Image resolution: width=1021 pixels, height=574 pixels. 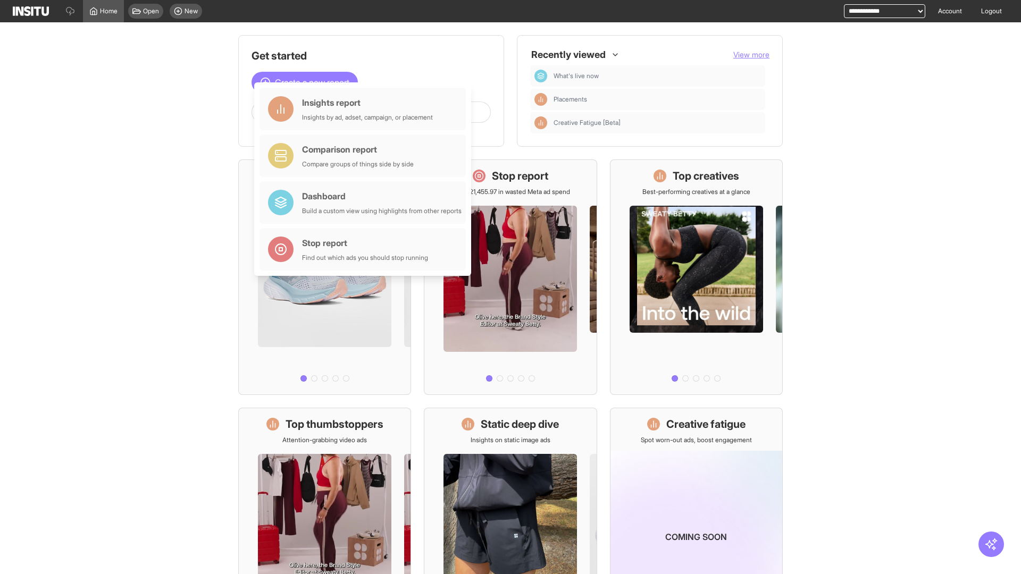 What do you see at coordinates (751, 54) in the screenshot?
I see `span: View more` at bounding box center [751, 54].